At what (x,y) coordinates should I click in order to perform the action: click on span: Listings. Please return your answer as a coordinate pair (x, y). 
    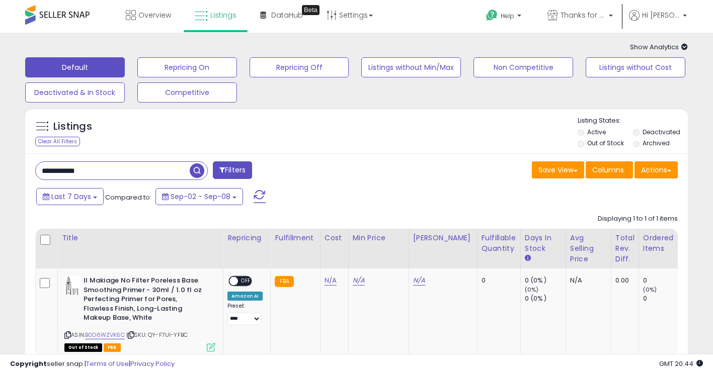
    Looking at the image, I should click on (223, 15).